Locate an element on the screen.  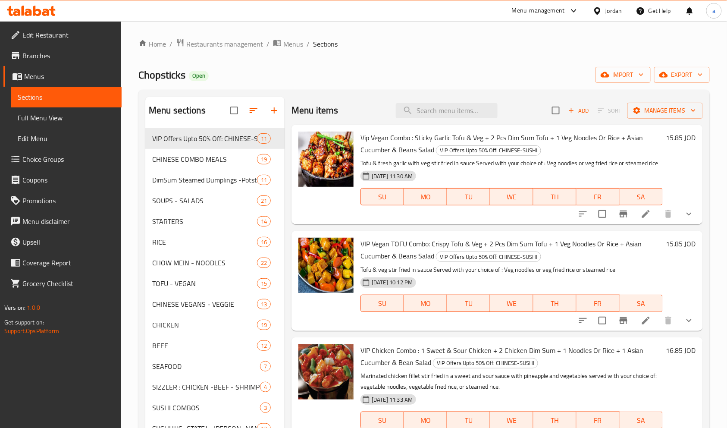
span: 7 is located at coordinates (265, 366).